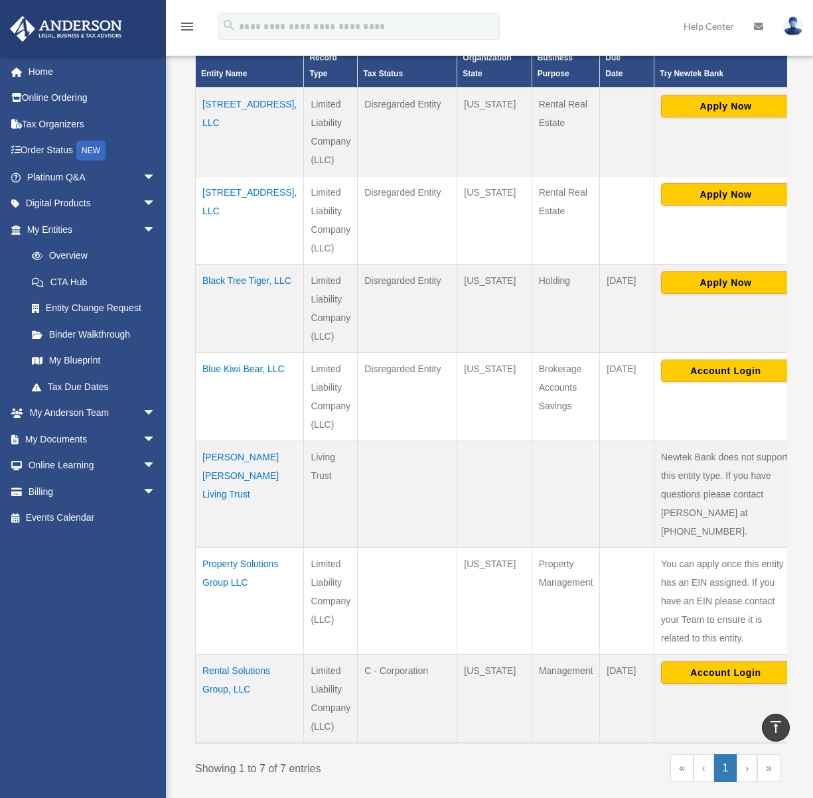 The width and height of the screenshot is (813, 798). I want to click on td: Black Tree Tiger, LLC, so click(249, 309).